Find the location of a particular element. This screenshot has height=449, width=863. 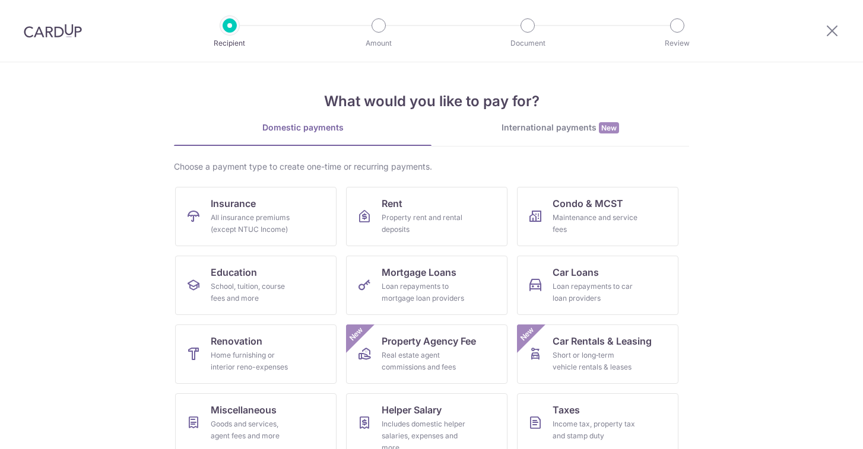

h4: What would you like to pay for? is located at coordinates (432, 102).